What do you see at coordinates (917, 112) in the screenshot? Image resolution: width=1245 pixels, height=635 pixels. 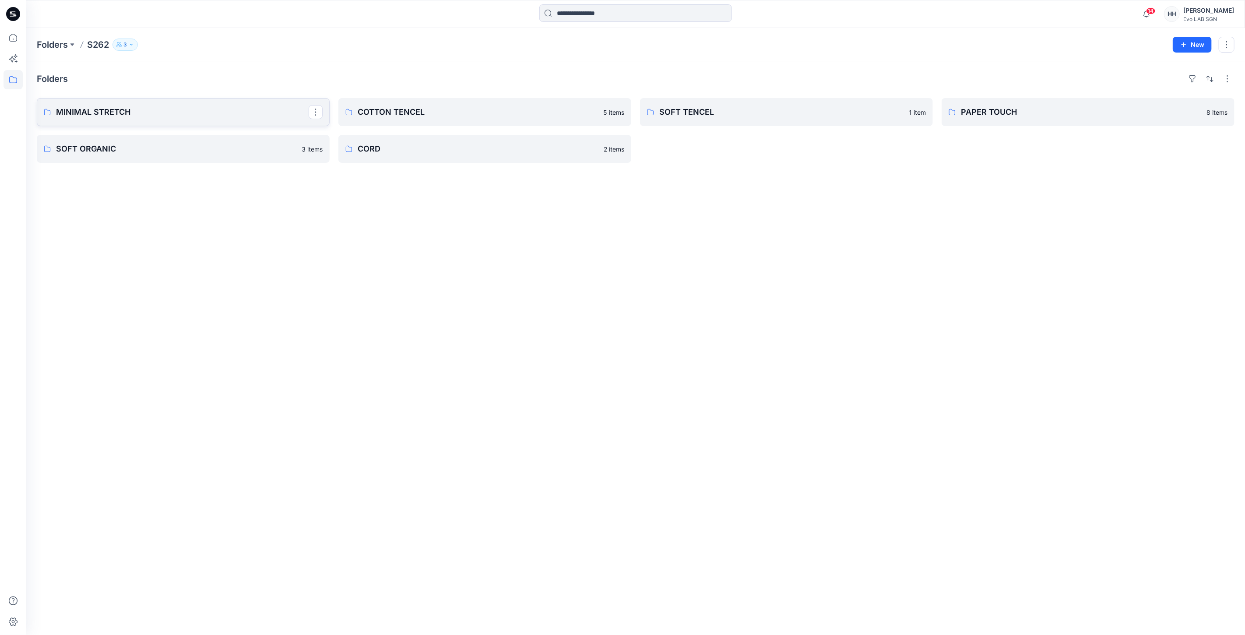 I see `p: 1 item` at bounding box center [917, 112].